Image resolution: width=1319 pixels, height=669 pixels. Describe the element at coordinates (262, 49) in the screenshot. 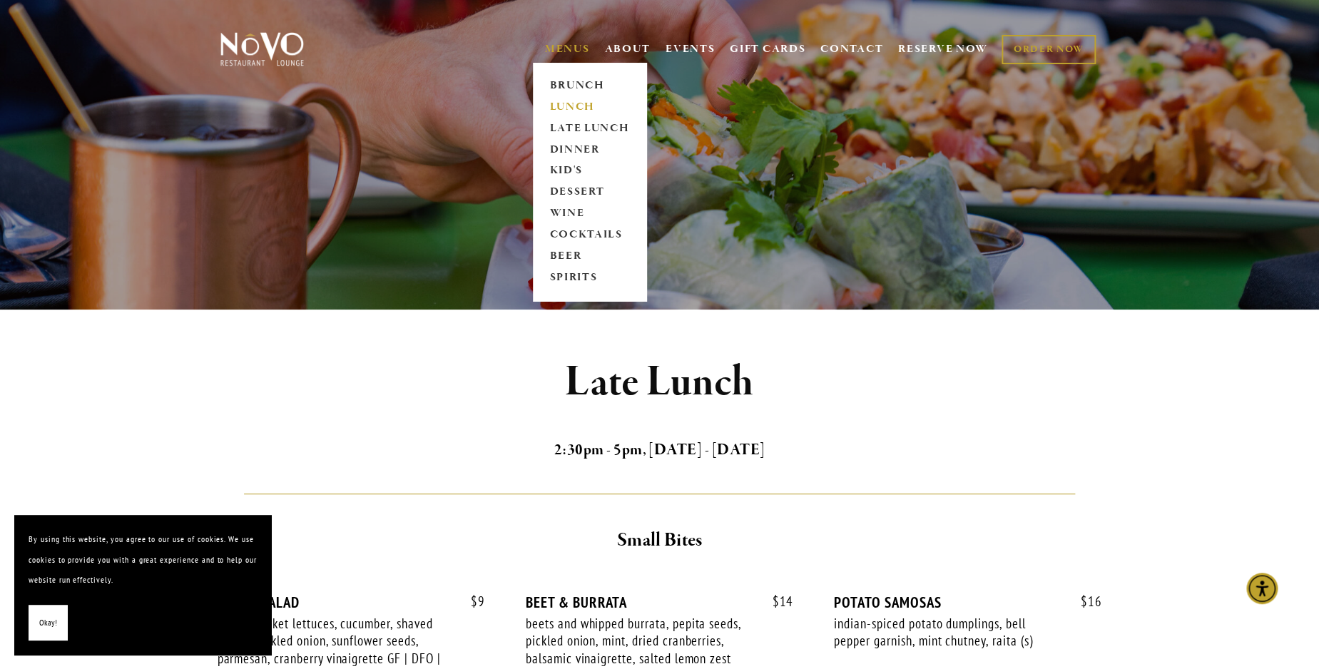

I see `img: Novo Restaurant &amp; Lounge` at that location.